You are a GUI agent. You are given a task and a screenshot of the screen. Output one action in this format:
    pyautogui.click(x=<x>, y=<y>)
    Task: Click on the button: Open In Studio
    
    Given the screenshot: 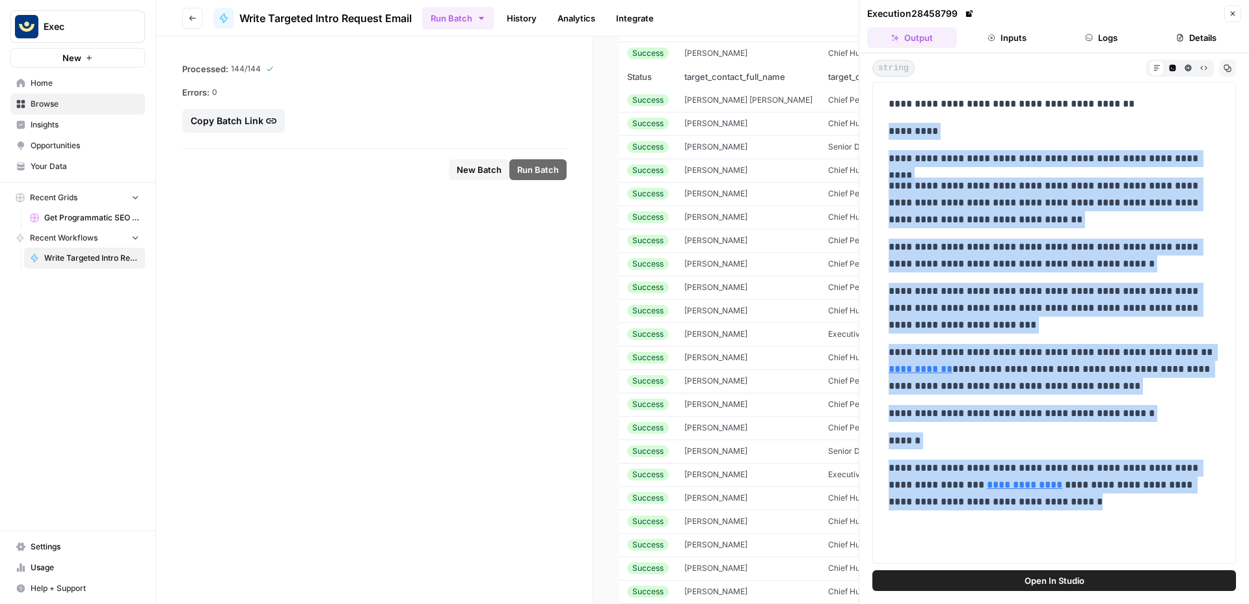 What is the action you would take?
    pyautogui.click(x=1054, y=581)
    